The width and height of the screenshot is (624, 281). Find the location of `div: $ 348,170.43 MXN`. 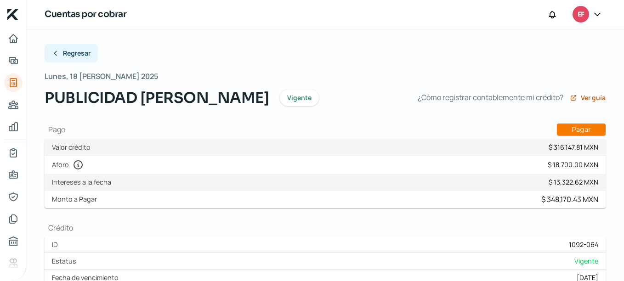

div: $ 348,170.43 MXN is located at coordinates (570, 199).